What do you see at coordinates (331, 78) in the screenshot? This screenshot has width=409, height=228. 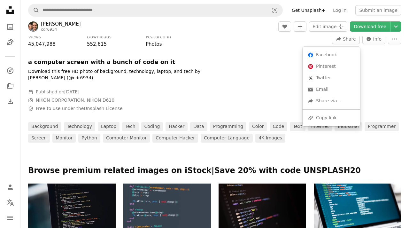 I see `a: Share on Twitter` at bounding box center [331, 78].